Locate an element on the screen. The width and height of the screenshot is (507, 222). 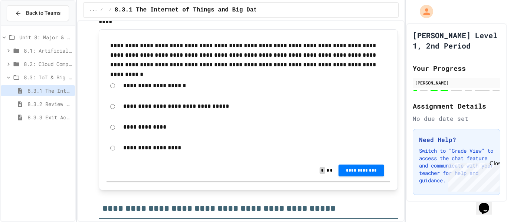
div: No due date set is located at coordinates (456, 119).